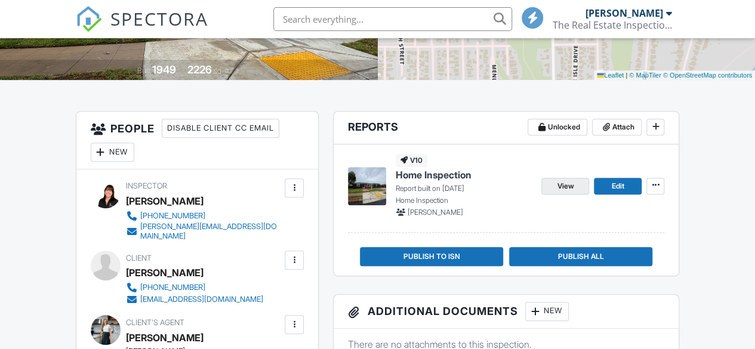 This screenshot has height=349, width=755. I want to click on a: SPECTORA, so click(142, 29).